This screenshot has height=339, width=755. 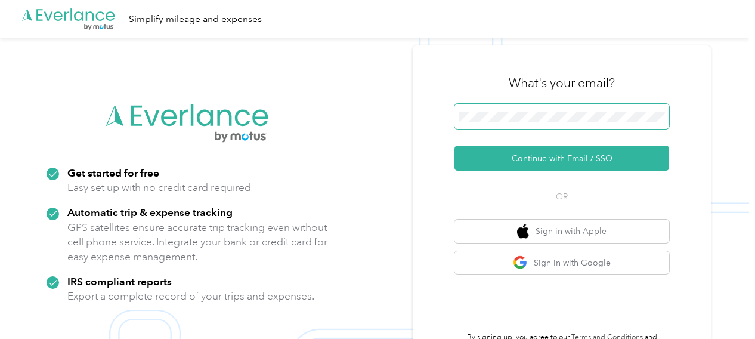 I want to click on button: Continue with Email / SSO, so click(x=562, y=158).